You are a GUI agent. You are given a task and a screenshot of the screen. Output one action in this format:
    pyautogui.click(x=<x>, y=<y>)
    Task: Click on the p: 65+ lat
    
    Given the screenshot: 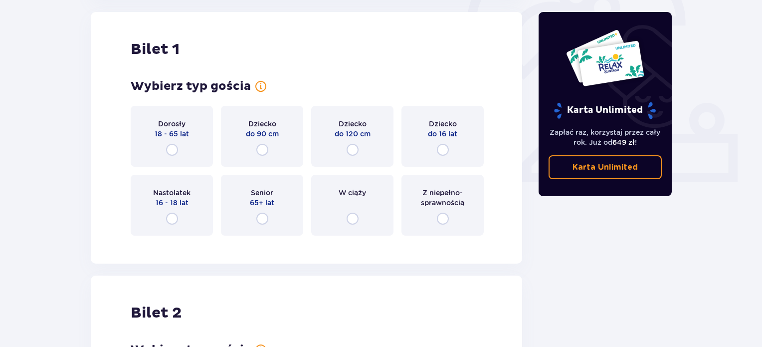 What is the action you would take?
    pyautogui.click(x=262, y=202)
    